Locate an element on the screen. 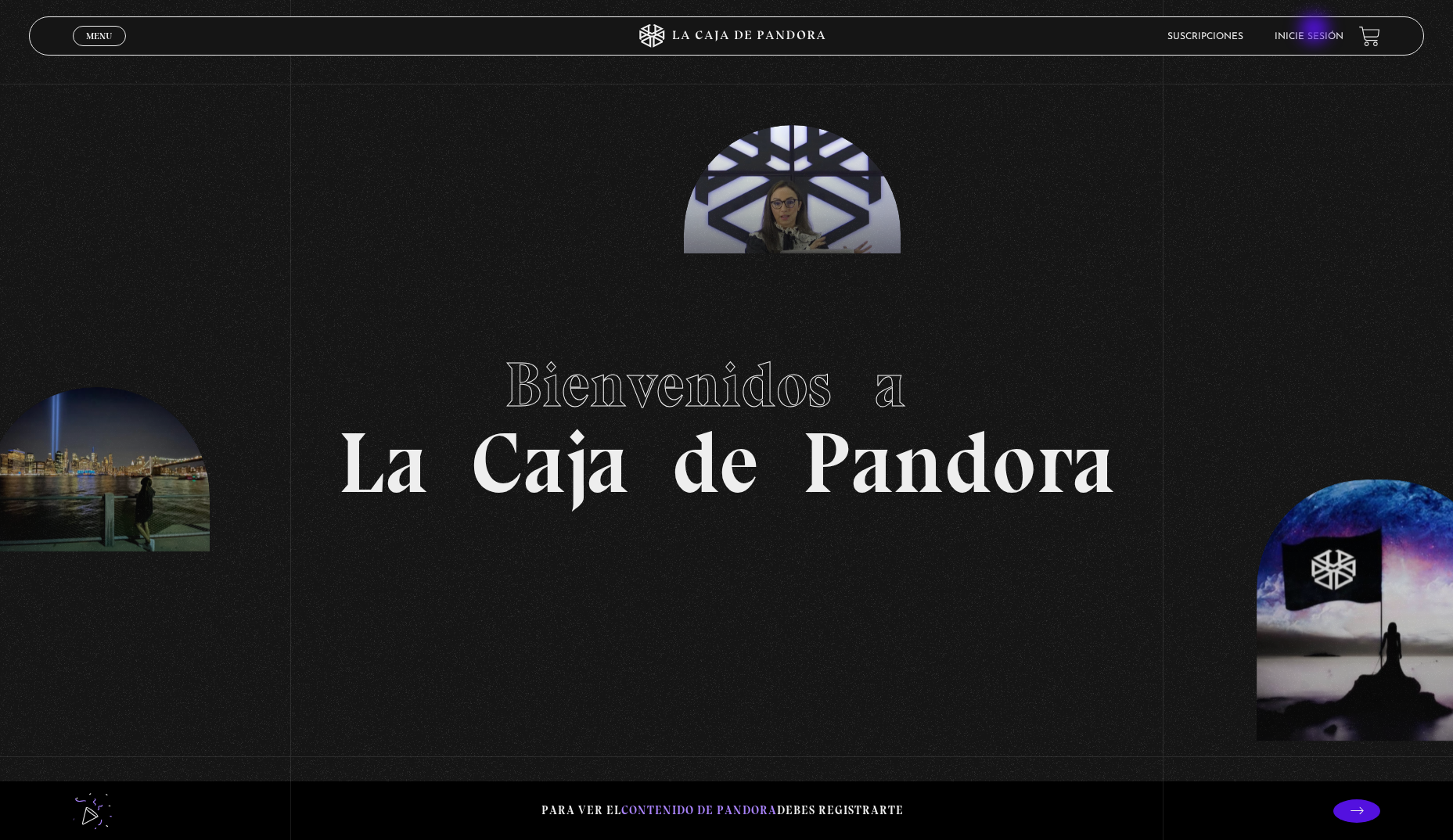  a: Suscripciones is located at coordinates (1205, 37).